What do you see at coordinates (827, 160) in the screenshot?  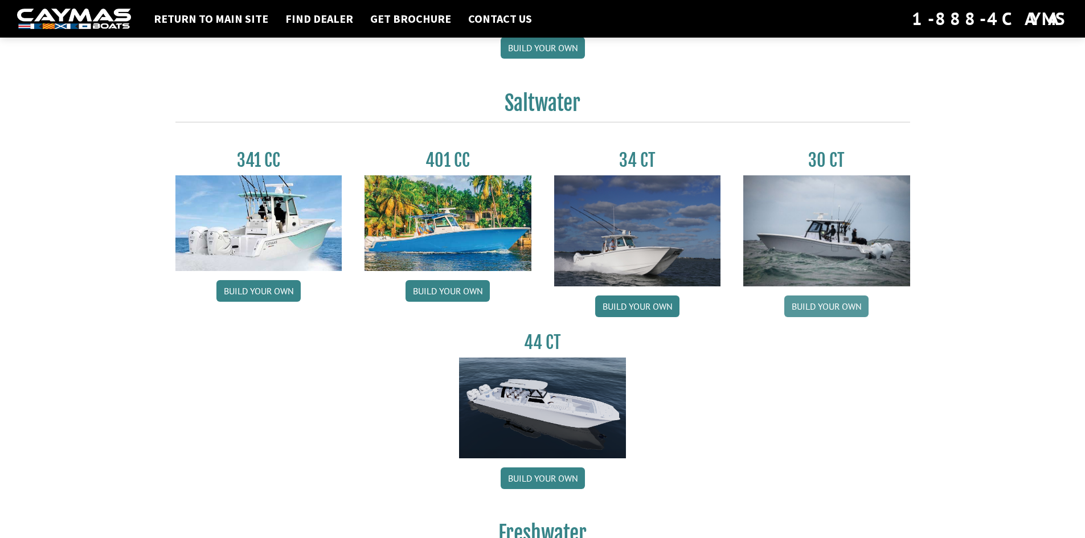 I see `h3: 30 CT` at bounding box center [827, 160].